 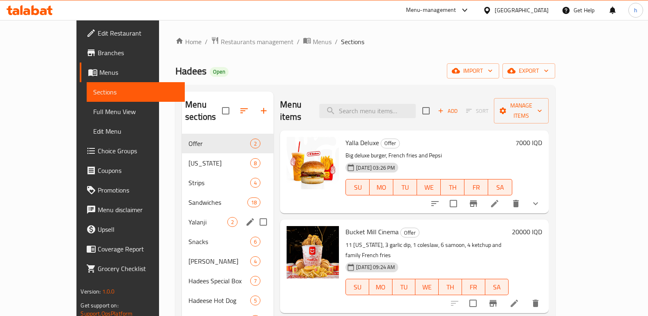 I want to click on span: Sandwiches, so click(x=218, y=203).